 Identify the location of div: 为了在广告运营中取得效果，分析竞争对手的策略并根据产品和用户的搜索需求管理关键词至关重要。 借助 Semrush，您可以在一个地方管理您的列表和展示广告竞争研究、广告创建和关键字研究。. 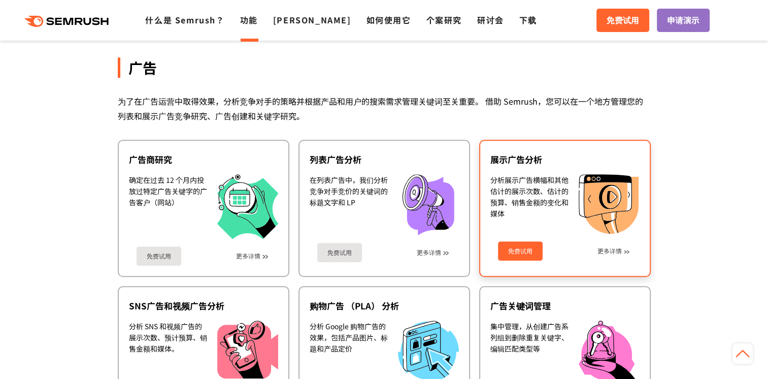
(384, 109).